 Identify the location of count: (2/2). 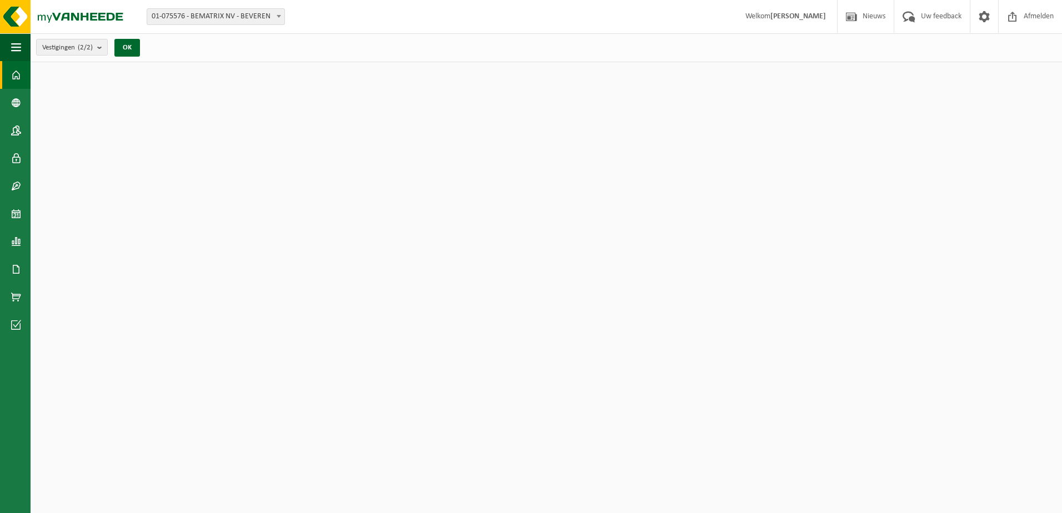
(85, 47).